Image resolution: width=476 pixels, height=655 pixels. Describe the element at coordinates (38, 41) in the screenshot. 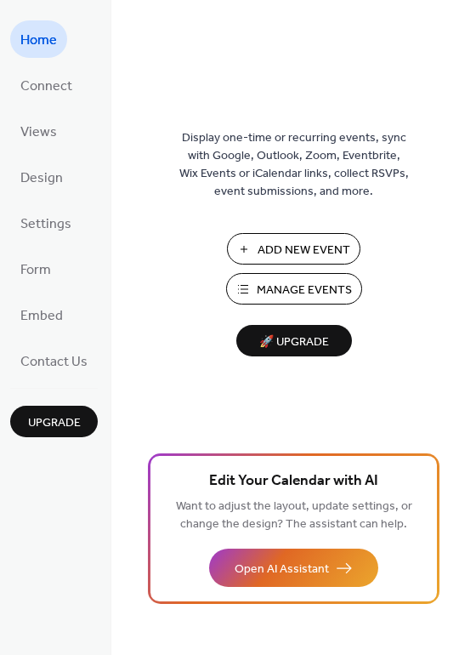

I see `span: Home` at that location.